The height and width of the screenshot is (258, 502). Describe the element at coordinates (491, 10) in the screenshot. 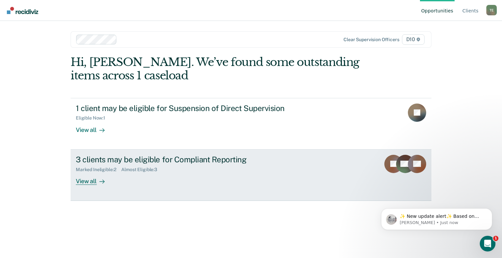

I see `button: Profile dropdown button` at that location.